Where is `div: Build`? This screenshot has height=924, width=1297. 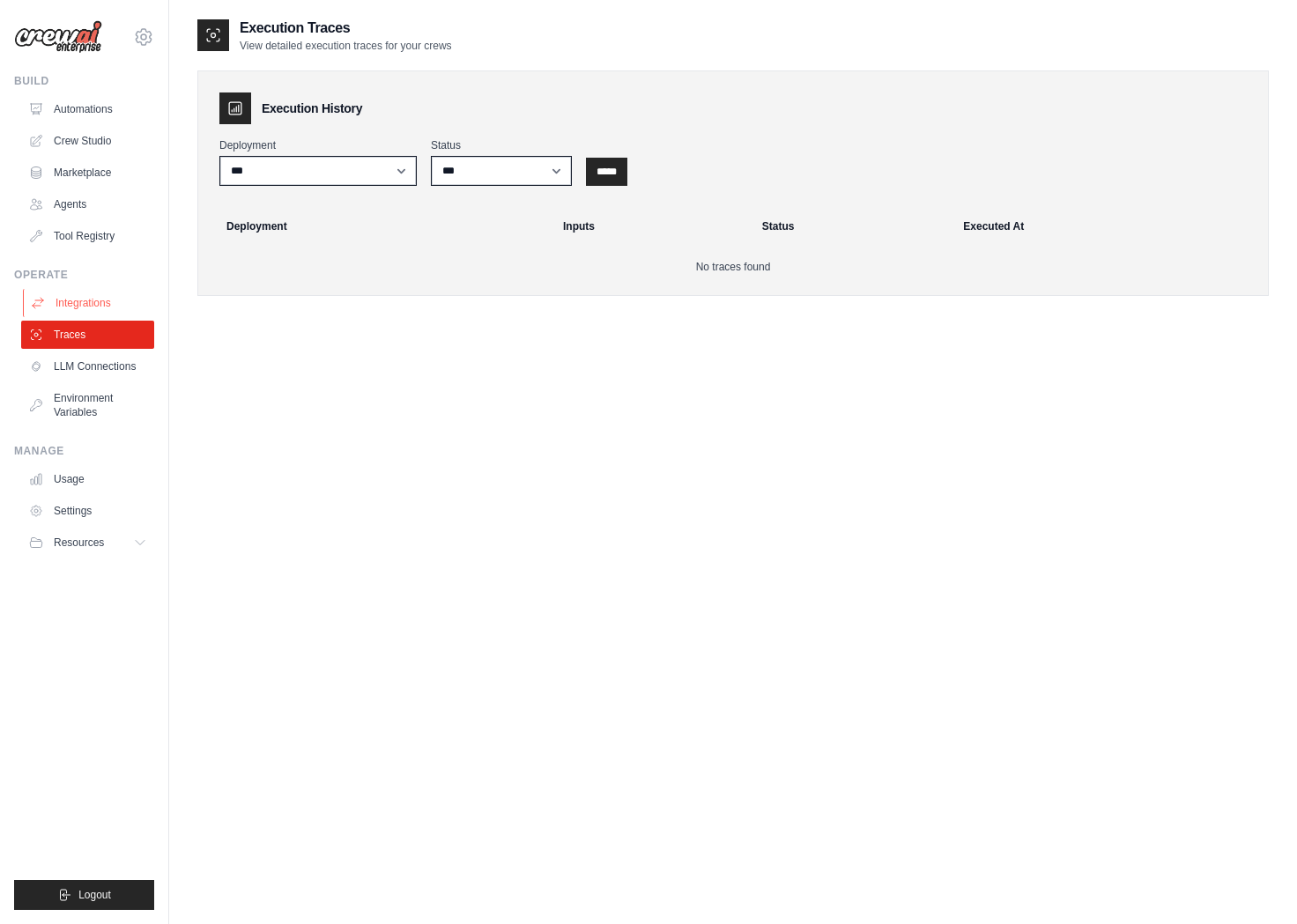
div: Build is located at coordinates (84, 81).